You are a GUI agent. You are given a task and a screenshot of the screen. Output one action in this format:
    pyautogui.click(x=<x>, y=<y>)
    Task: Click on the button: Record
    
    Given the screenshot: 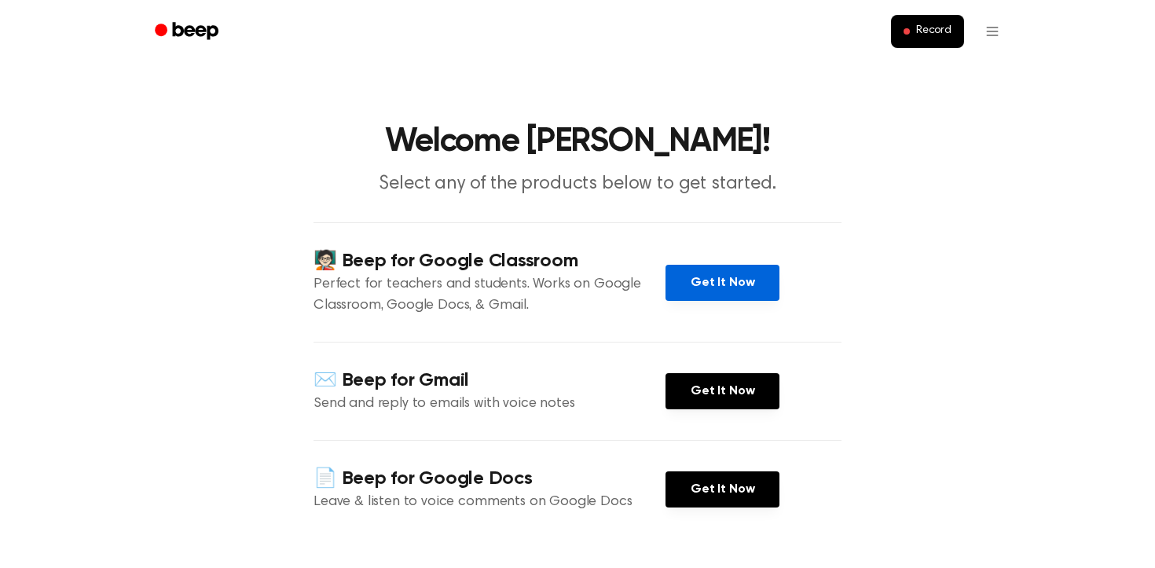 What is the action you would take?
    pyautogui.click(x=927, y=31)
    